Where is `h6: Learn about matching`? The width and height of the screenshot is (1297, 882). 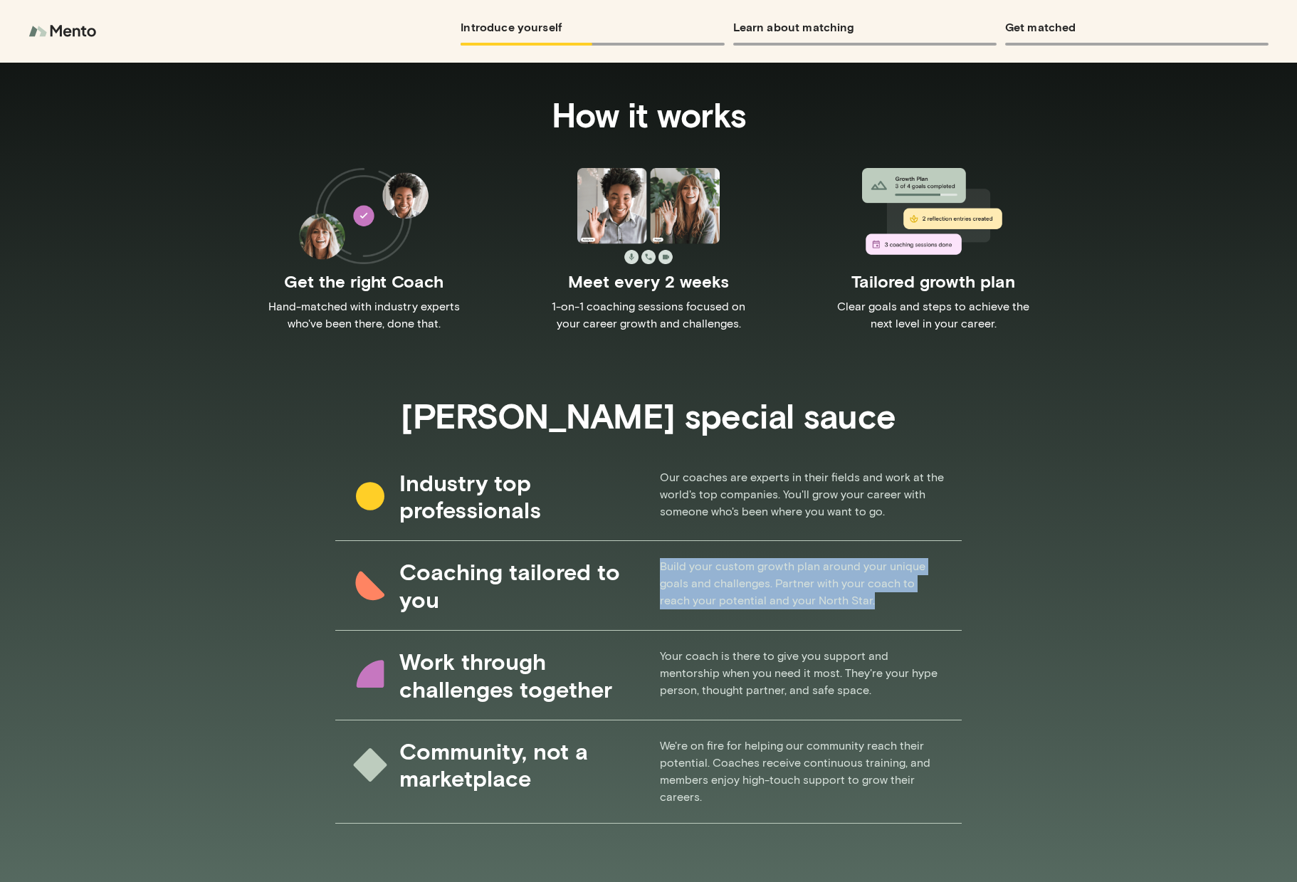 h6: Learn about matching is located at coordinates (865, 27).